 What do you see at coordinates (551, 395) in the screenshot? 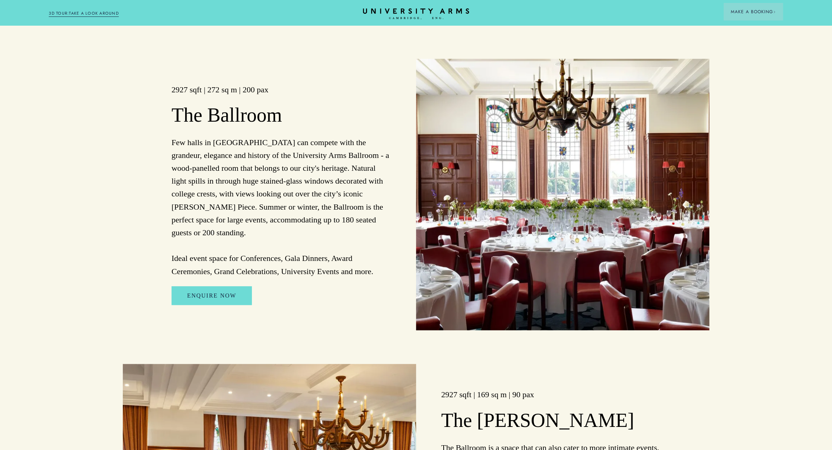
I see `h3: 2927 sqft | 169 sq m | 90 pax` at bounding box center [551, 395].